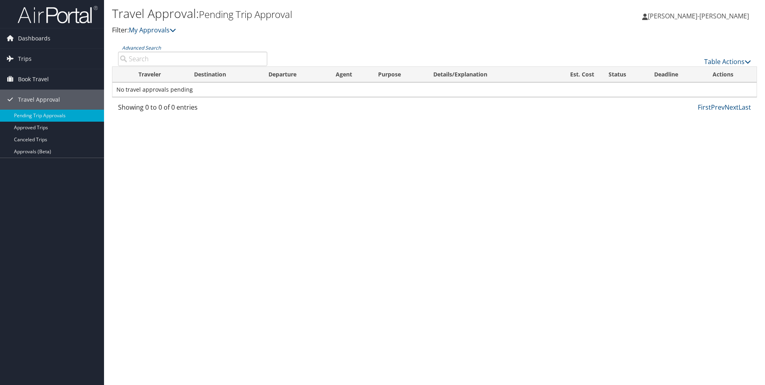  Describe the element at coordinates (435, 90) in the screenshot. I see `td: No travel approvals pending` at that location.